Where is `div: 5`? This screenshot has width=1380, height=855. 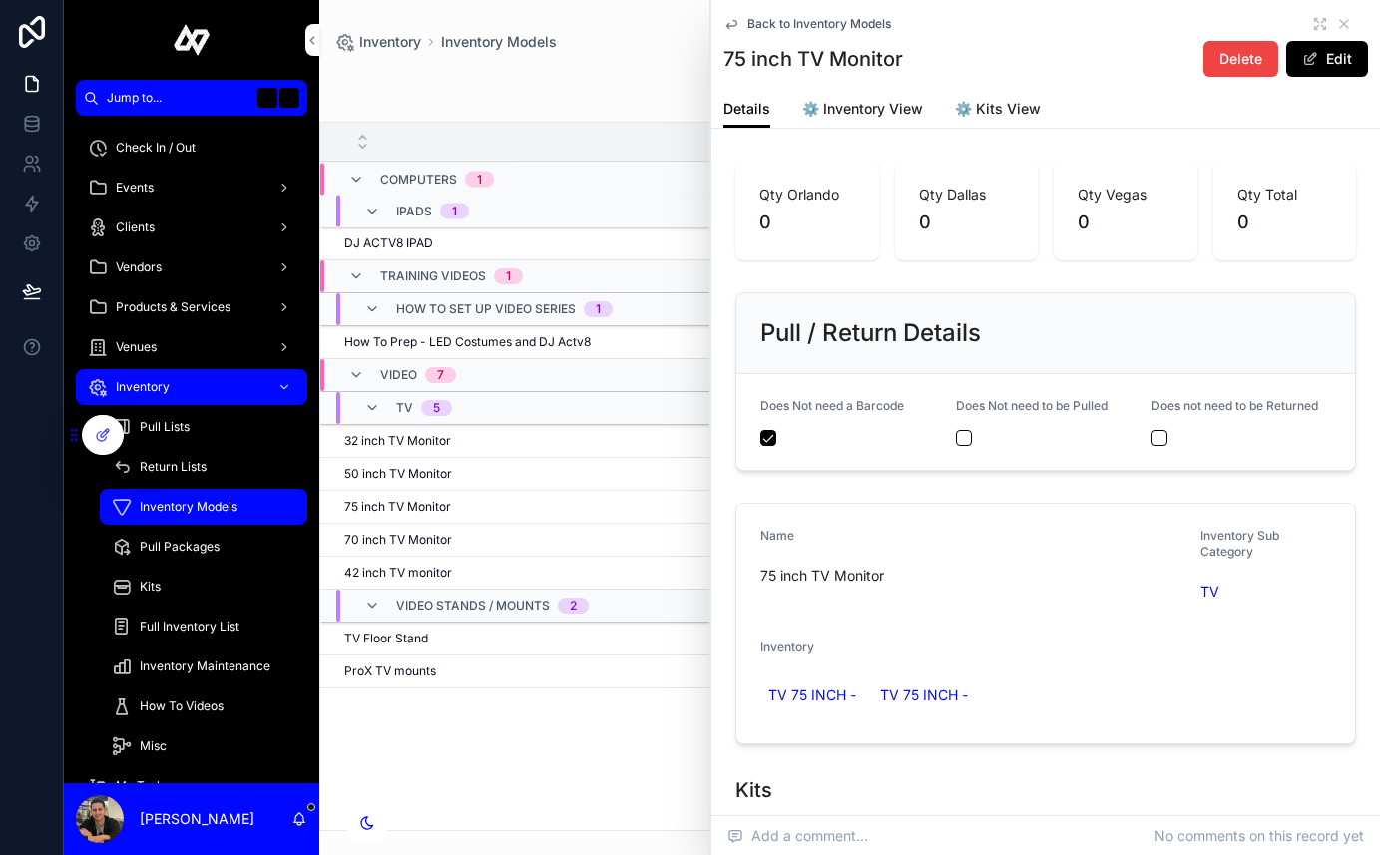 div: 5 is located at coordinates (436, 408).